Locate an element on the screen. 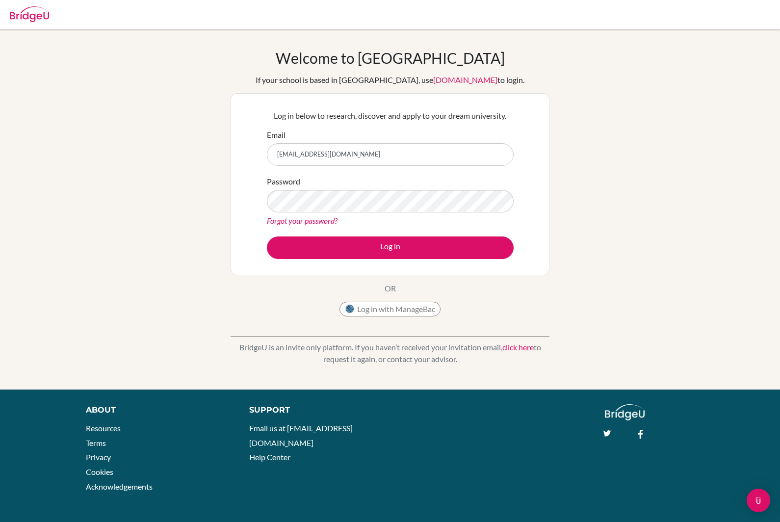 The width and height of the screenshot is (780, 522). p: Log in below to research, discover and apply to your dream university. is located at coordinates (390, 116).